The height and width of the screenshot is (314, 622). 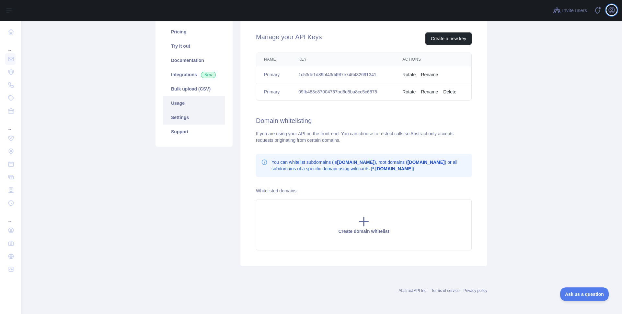 What do you see at coordinates (413, 290) in the screenshot?
I see `a: Abstract API Inc.` at bounding box center [413, 290].